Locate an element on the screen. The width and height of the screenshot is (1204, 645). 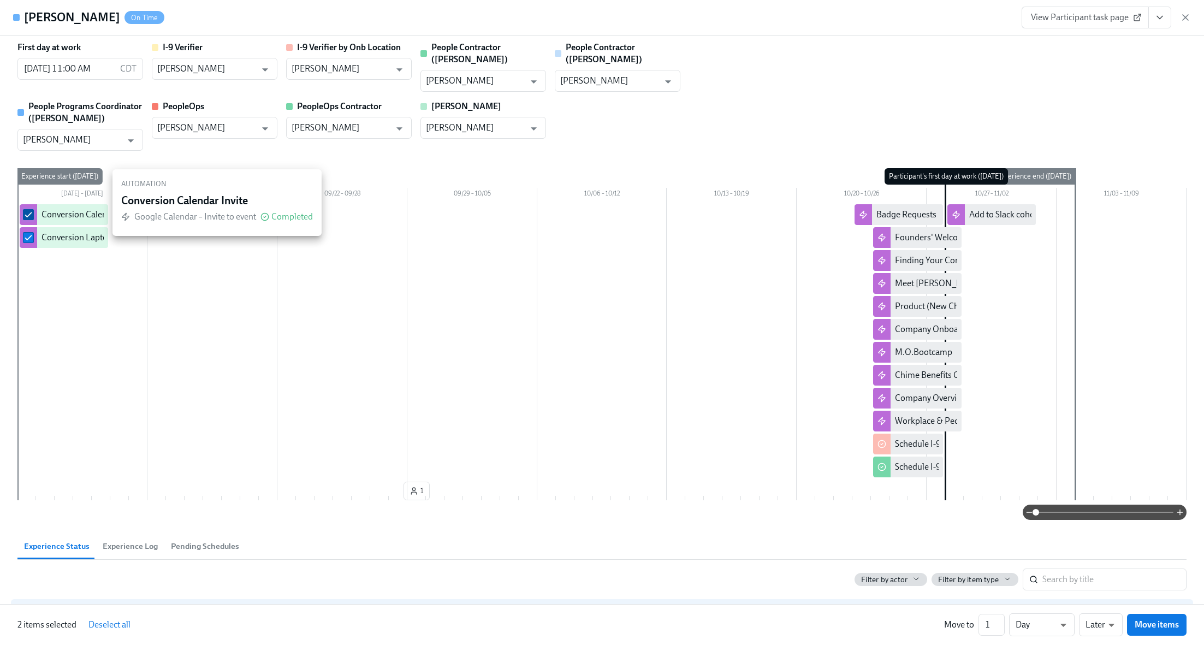
button: Filter by item type is located at coordinates (974, 579).